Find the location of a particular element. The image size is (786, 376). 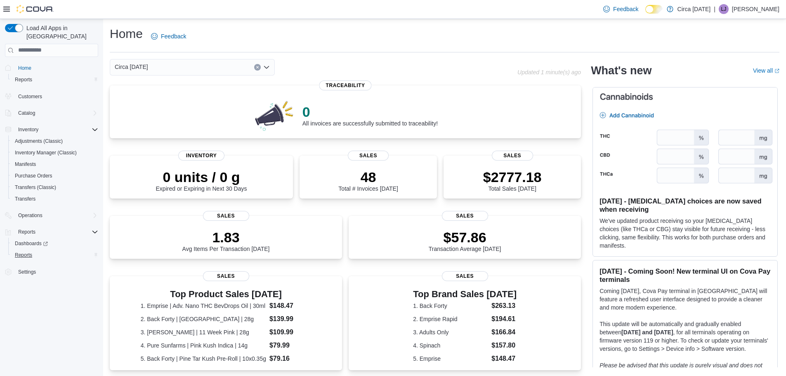

dd: $139.99 is located at coordinates (290, 319).